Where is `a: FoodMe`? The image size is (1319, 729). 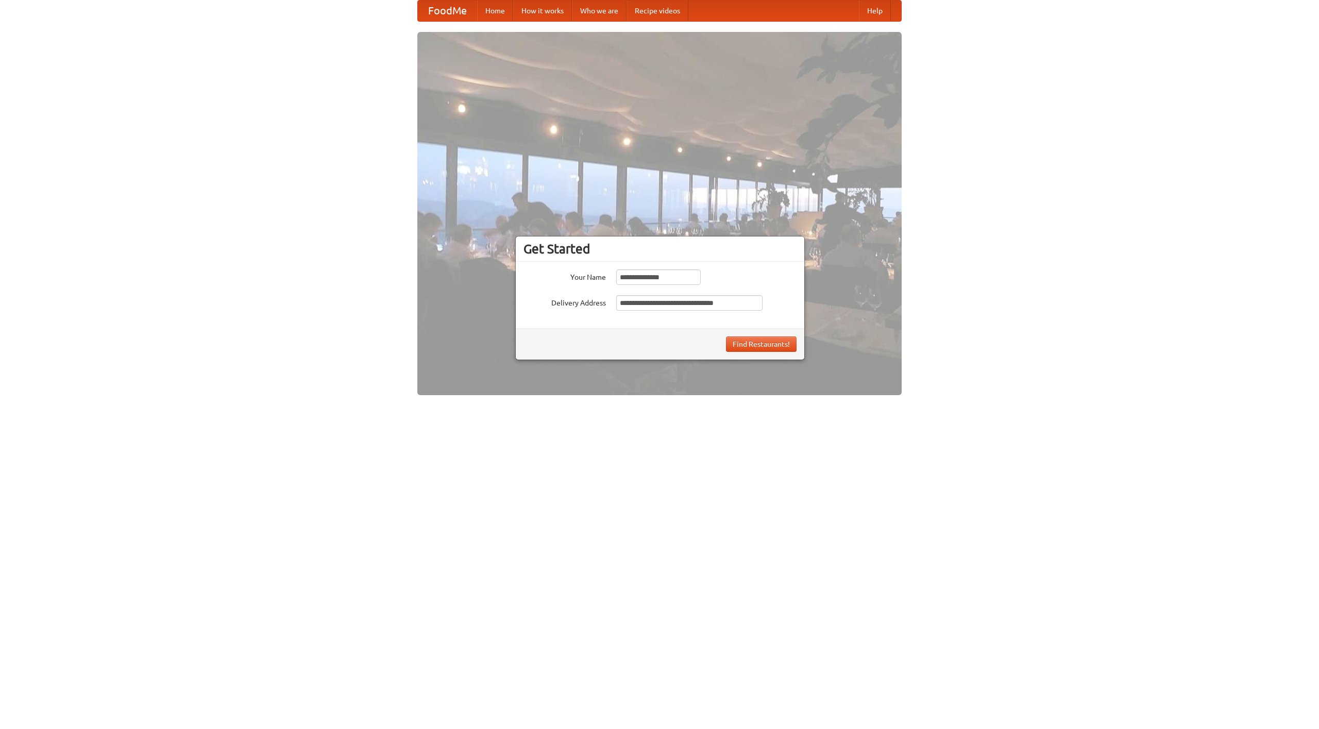 a: FoodMe is located at coordinates (447, 11).